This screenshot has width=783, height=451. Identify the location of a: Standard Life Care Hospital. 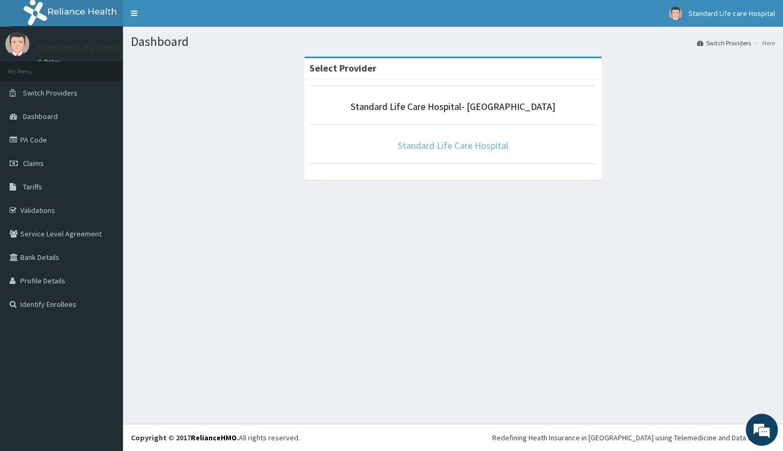
(453, 145).